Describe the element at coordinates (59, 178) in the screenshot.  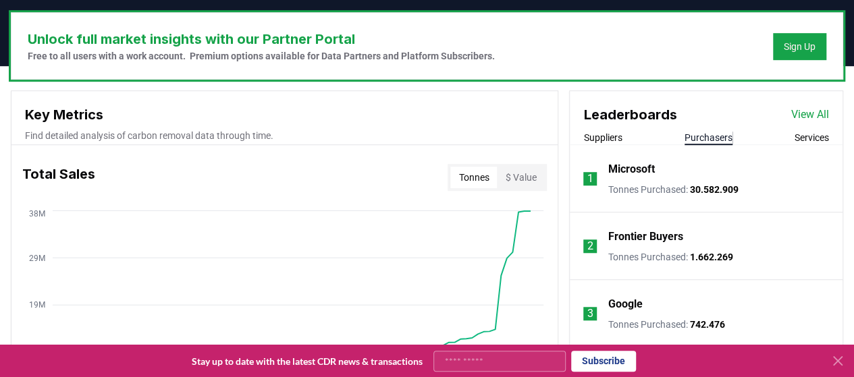
I see `h3: Total Sales` at that location.